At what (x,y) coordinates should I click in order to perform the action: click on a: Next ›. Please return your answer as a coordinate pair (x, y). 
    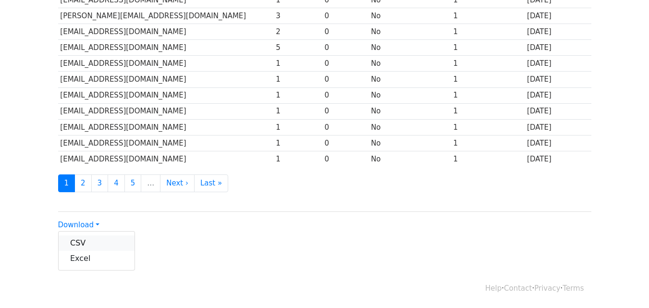
    Looking at the image, I should click on (177, 183).